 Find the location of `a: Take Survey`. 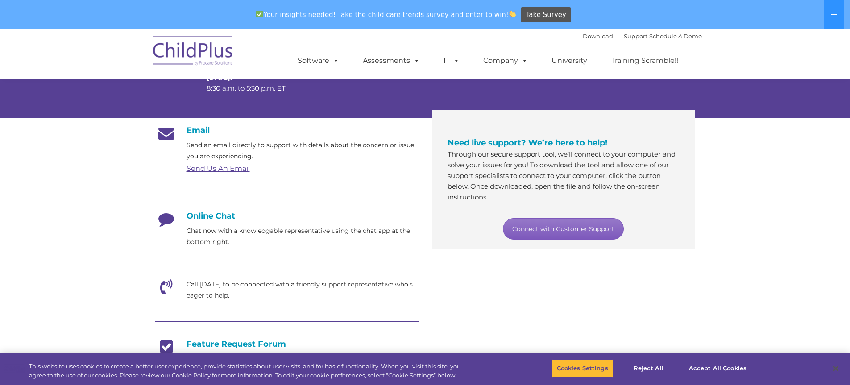

a: Take Survey is located at coordinates (546, 15).